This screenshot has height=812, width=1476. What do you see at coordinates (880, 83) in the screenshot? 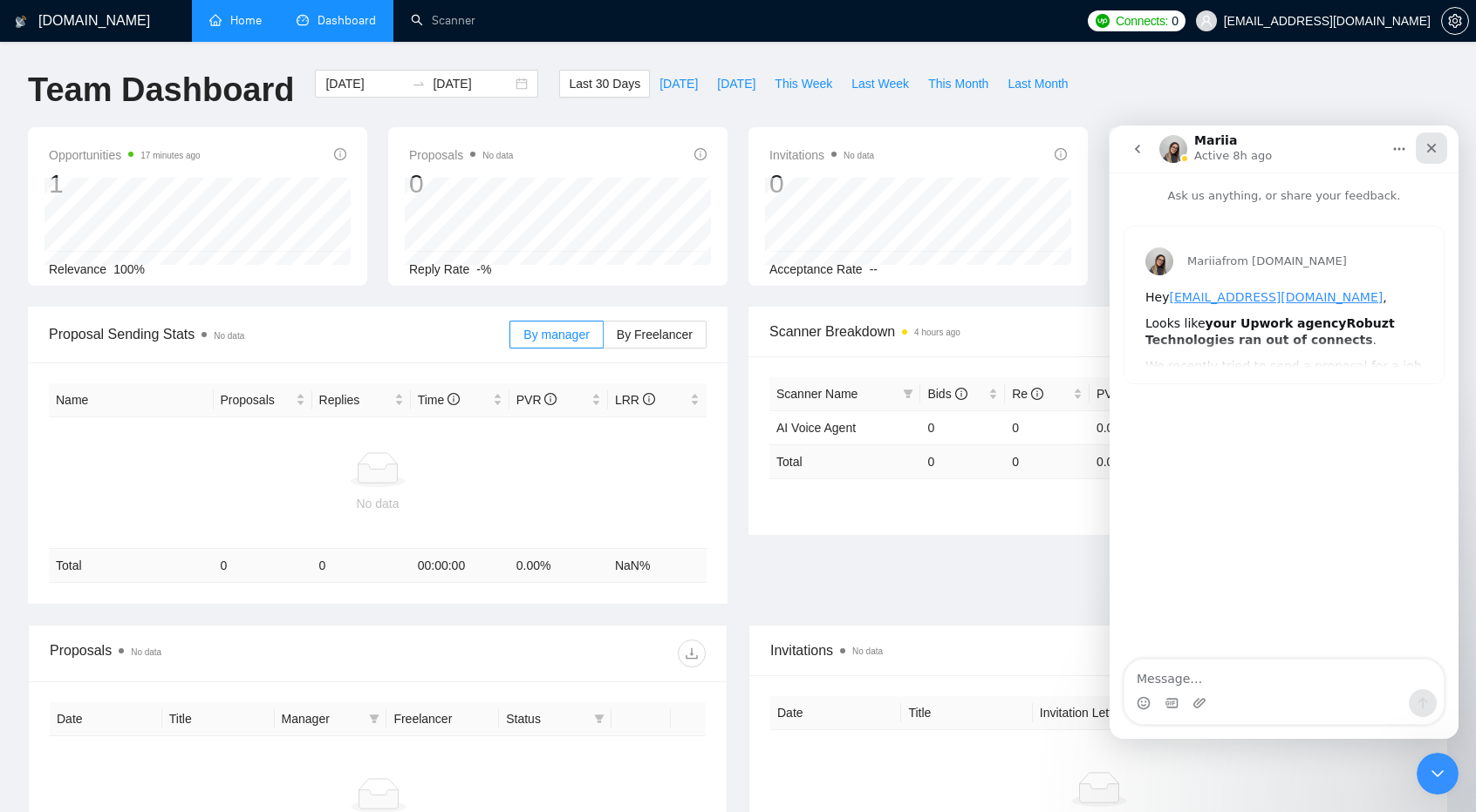
I see `button: Last Week` at bounding box center [880, 83].